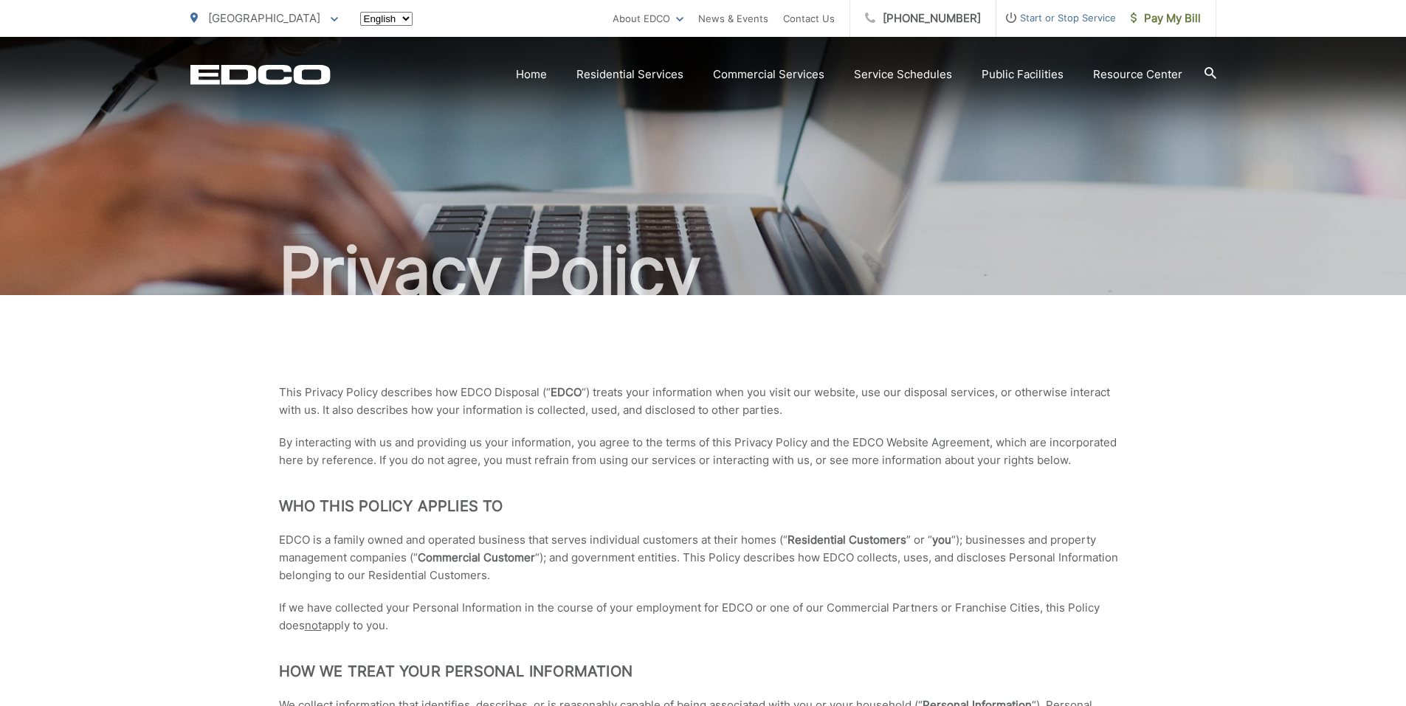 This screenshot has width=1406, height=706. What do you see at coordinates (703, 452) in the screenshot?
I see `p: By interacting with us and providing us your information, you agree to the terms of this Privacy ...` at bounding box center [703, 452].